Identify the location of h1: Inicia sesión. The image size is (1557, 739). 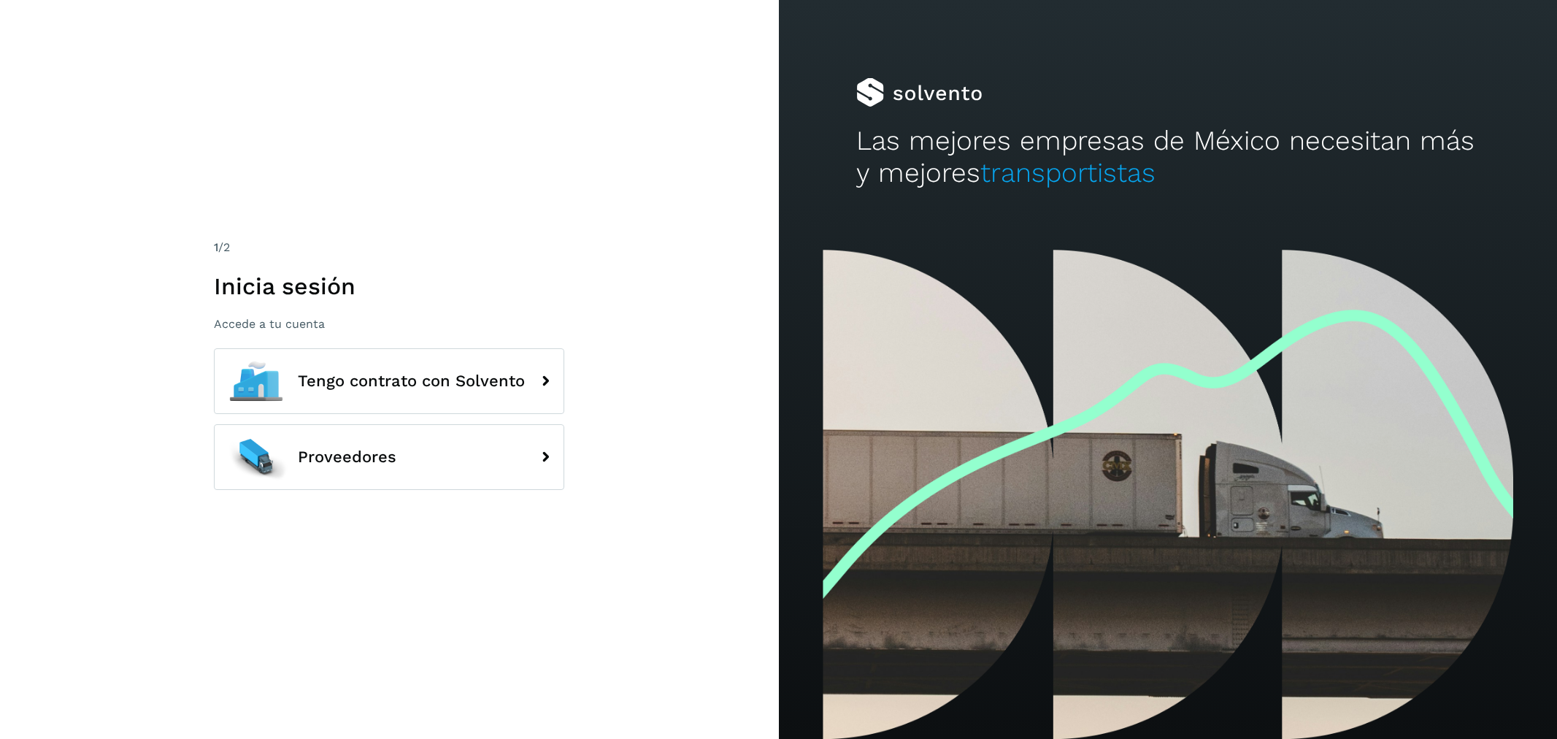
(389, 286).